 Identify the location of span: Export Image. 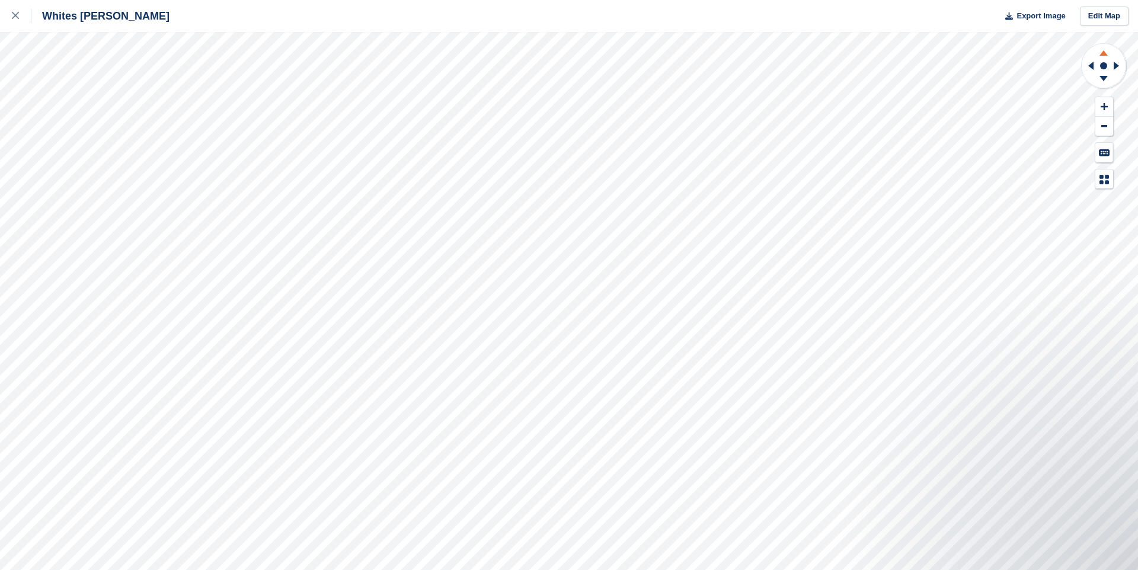
(1040, 16).